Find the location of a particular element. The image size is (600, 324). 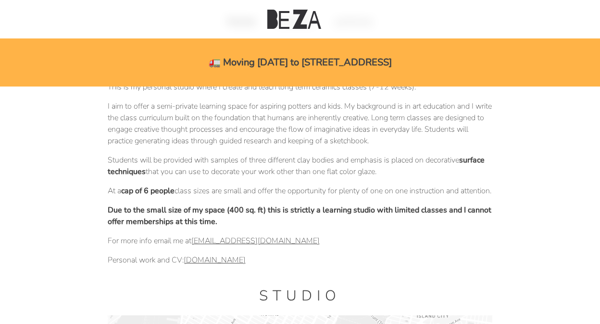

strong: surface techniques is located at coordinates (296, 166).